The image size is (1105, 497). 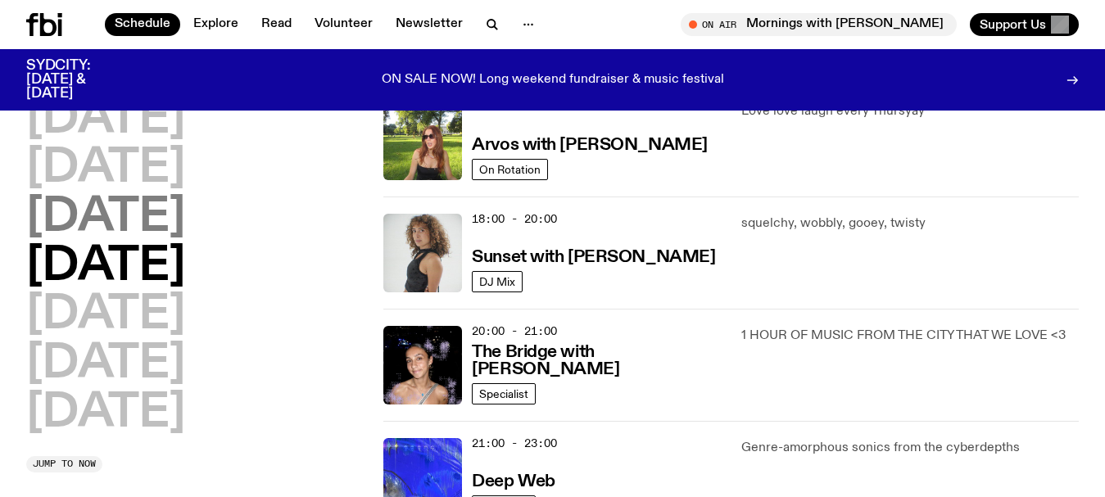 What do you see at coordinates (429, 25) in the screenshot?
I see `a: Newsletter` at bounding box center [429, 25].